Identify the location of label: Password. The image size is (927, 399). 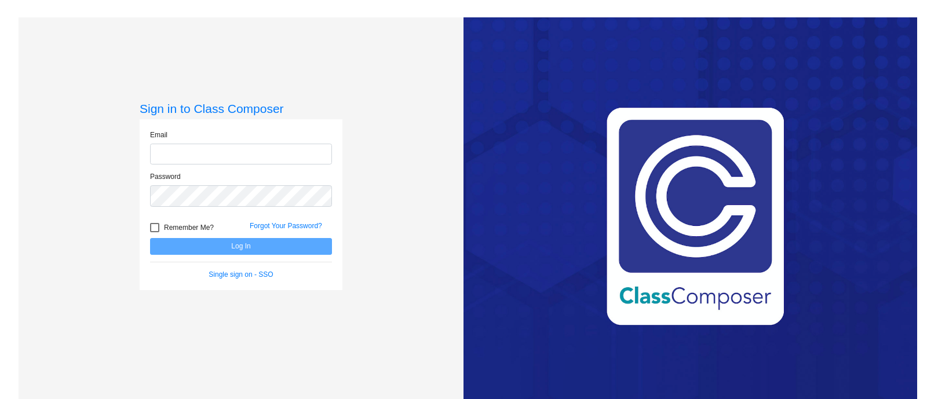
(165, 177).